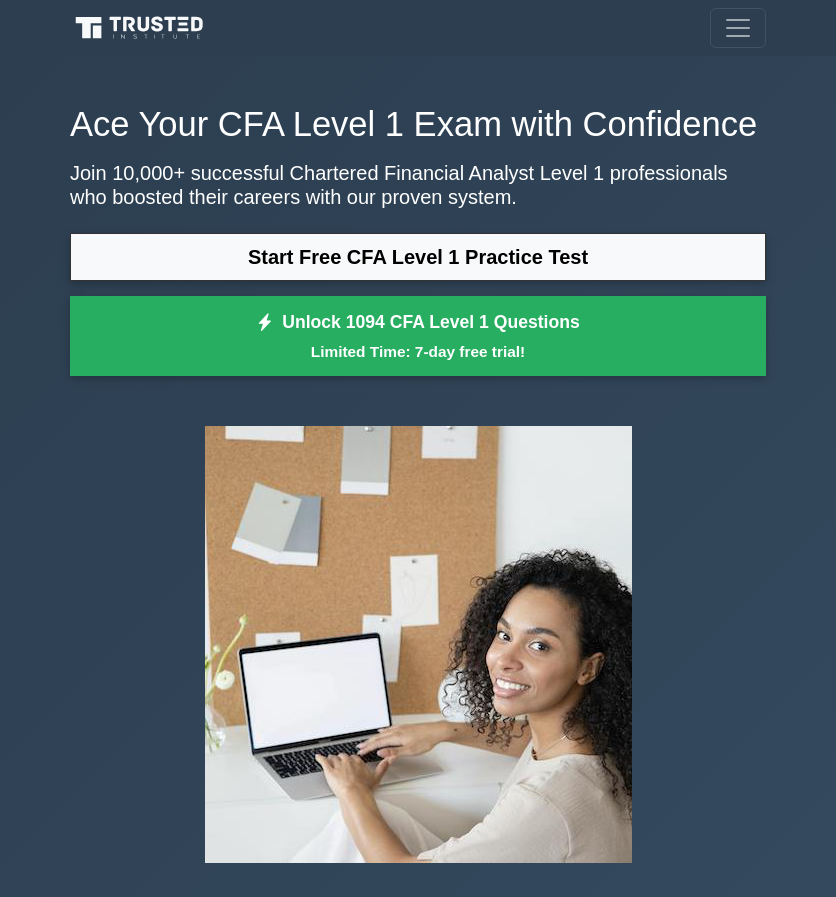 The height and width of the screenshot is (897, 836). I want to click on p: Join 10,000+ successful Chartered Financial Analyst Level 1 professionals who boosted their caree..., so click(418, 185).